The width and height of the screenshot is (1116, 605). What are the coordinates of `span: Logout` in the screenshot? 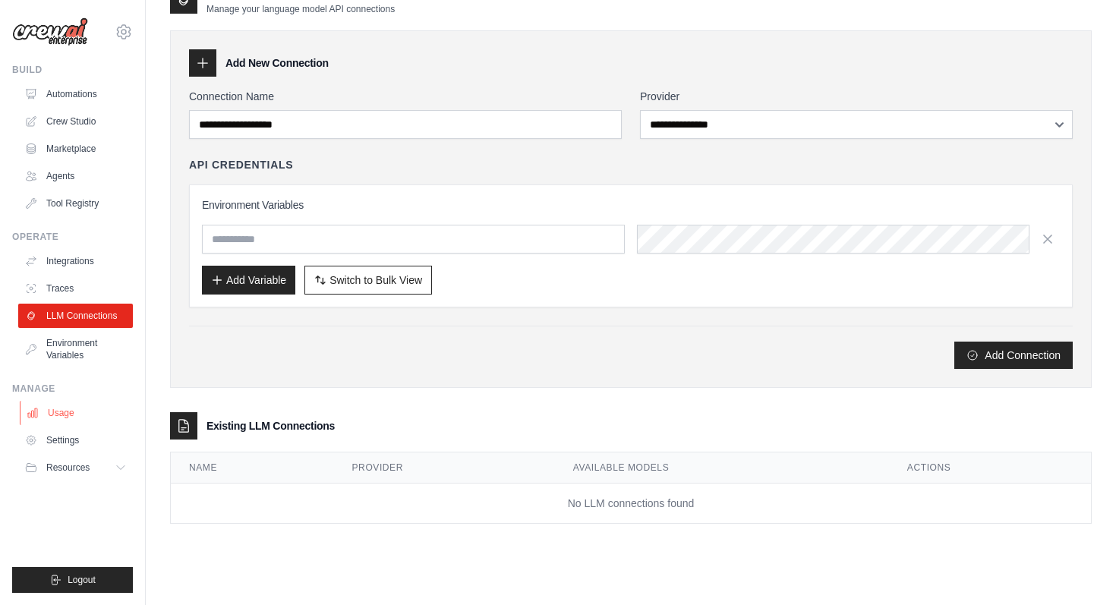 It's located at (81, 580).